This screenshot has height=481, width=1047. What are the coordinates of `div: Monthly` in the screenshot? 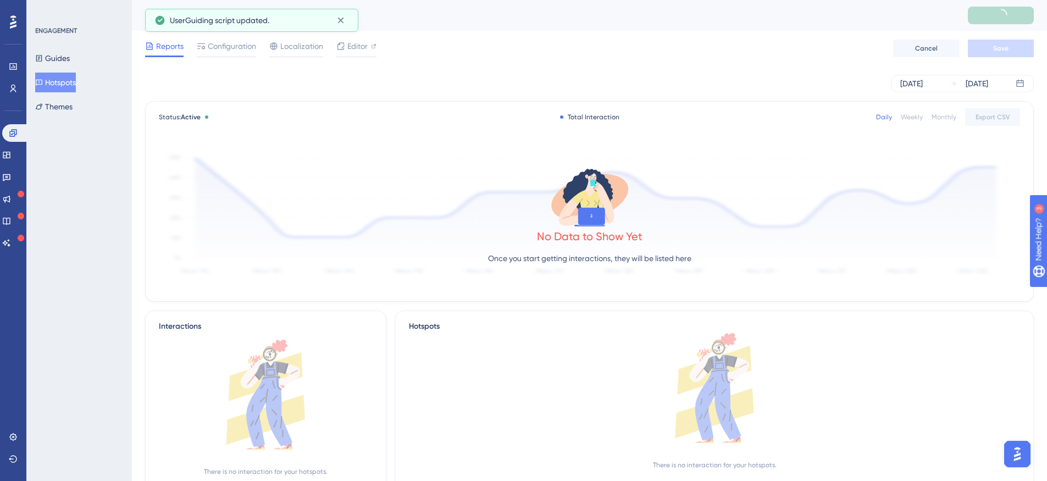 It's located at (943, 117).